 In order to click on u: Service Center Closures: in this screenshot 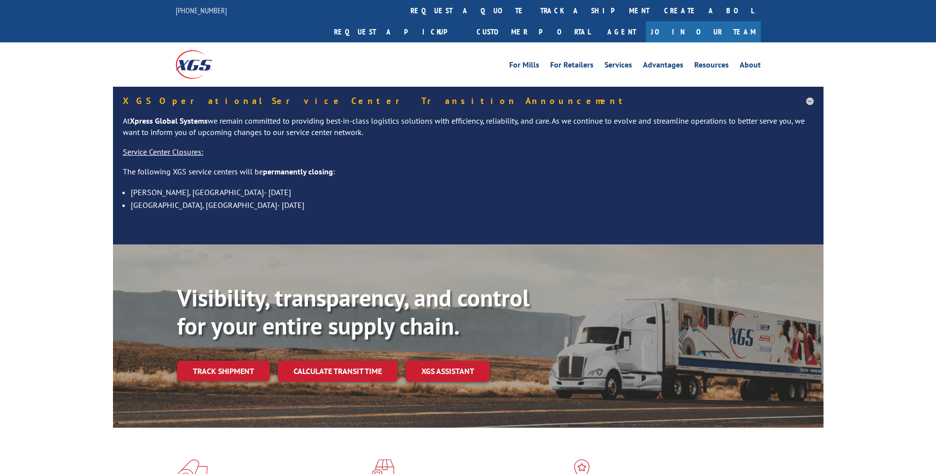, I will do `click(163, 152)`.